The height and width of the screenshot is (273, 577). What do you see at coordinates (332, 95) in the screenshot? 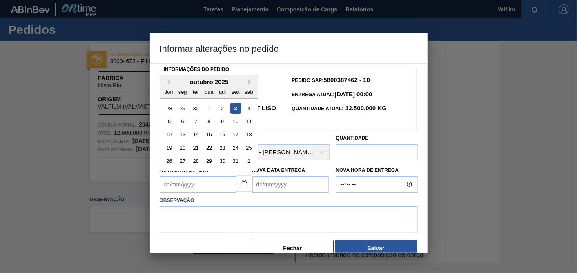
I see `span: Entrega Atual:` at bounding box center [332, 95].